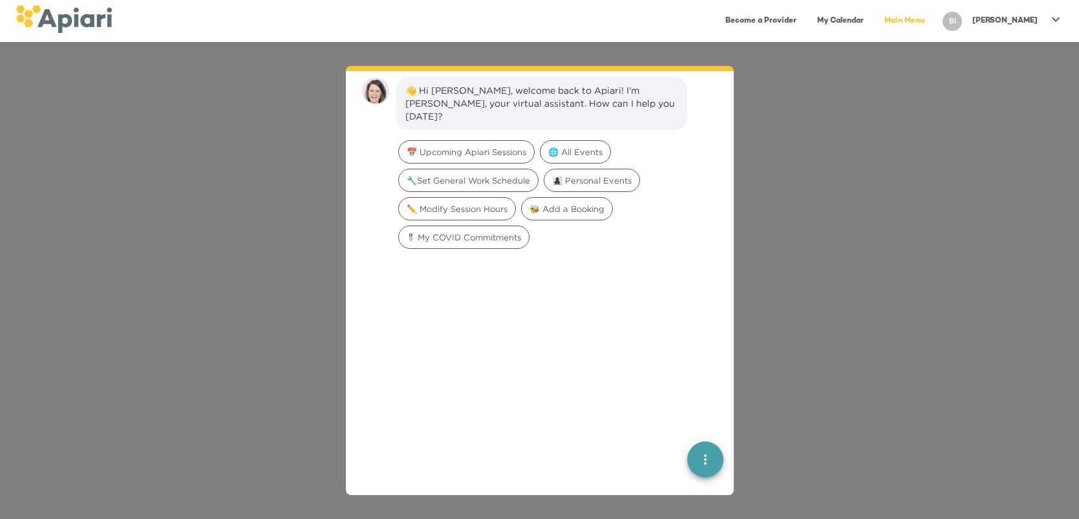 The width and height of the screenshot is (1079, 519). Describe the element at coordinates (576, 152) in the screenshot. I see `div: 🌐 All Events` at that location.